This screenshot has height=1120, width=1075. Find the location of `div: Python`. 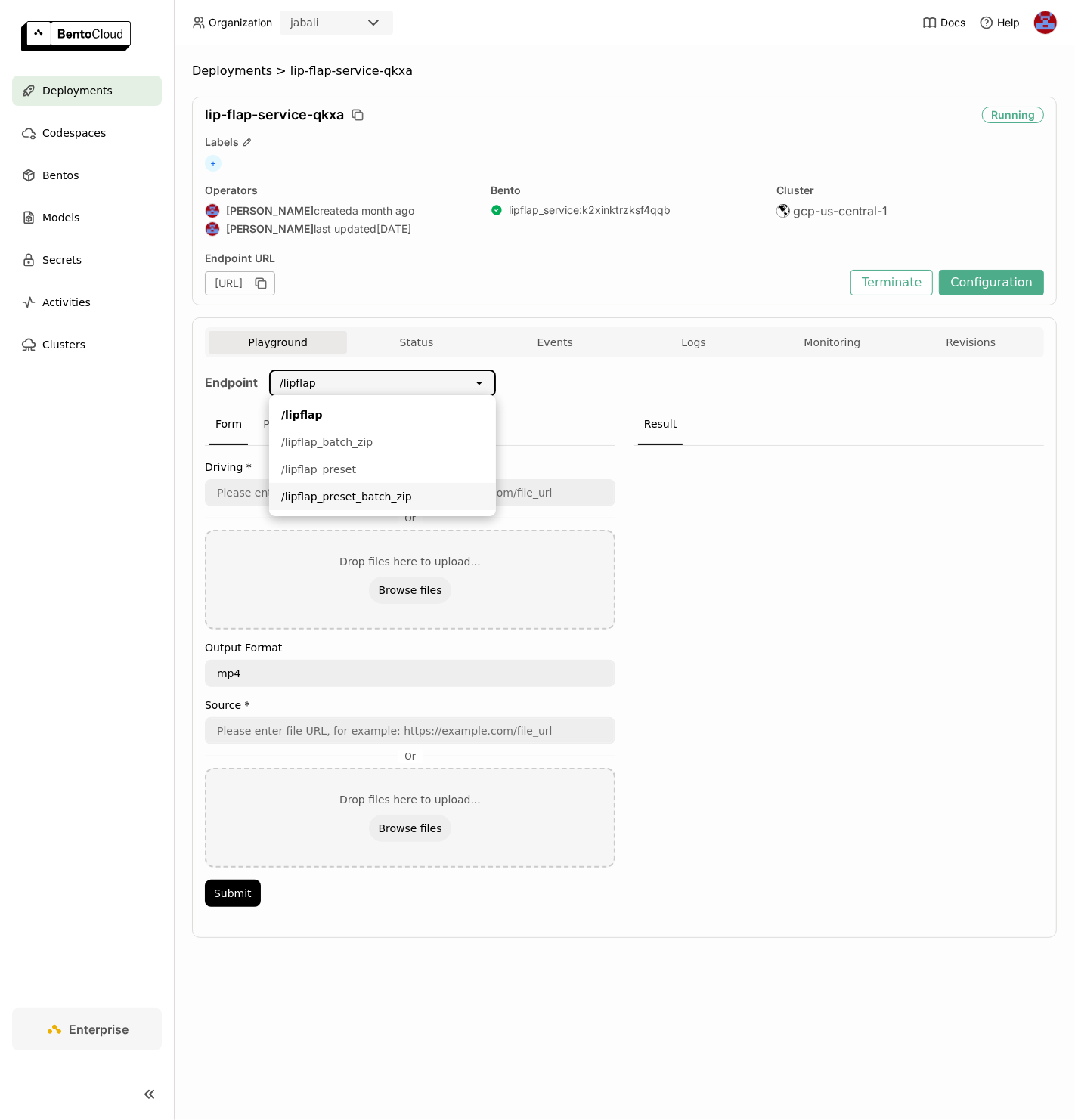

div: Python is located at coordinates (282, 425).